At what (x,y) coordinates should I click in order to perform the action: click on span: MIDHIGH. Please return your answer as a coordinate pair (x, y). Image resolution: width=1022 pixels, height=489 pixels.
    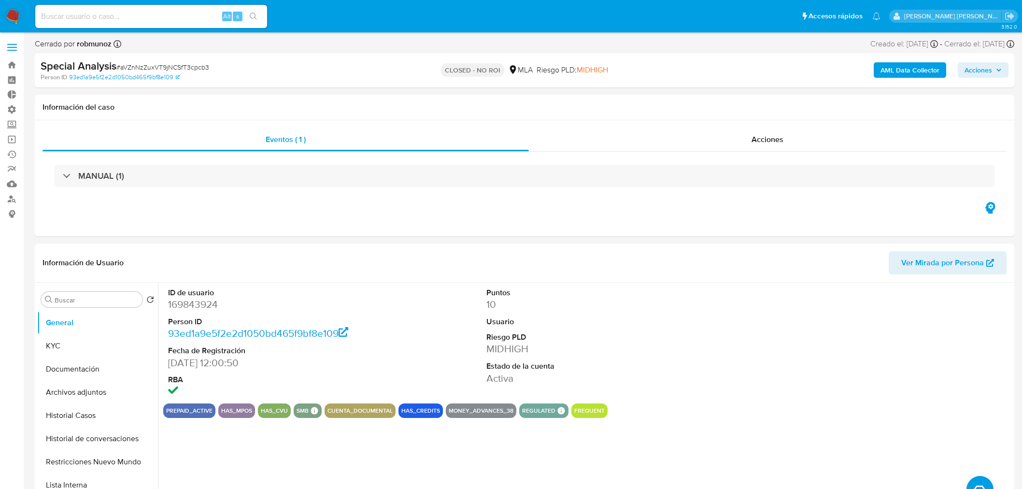
    Looking at the image, I should click on (592, 70).